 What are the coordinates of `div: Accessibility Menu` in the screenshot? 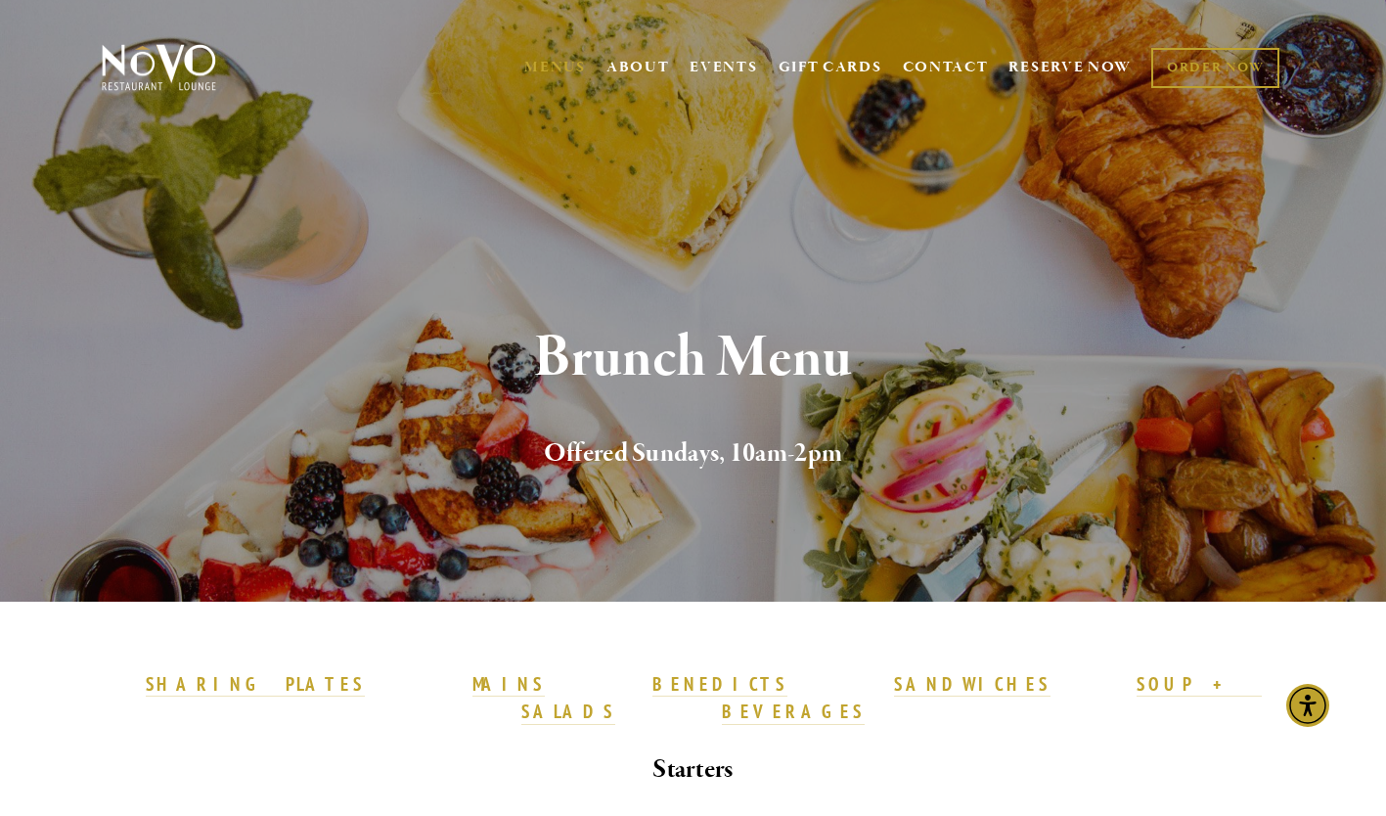 It's located at (1308, 705).